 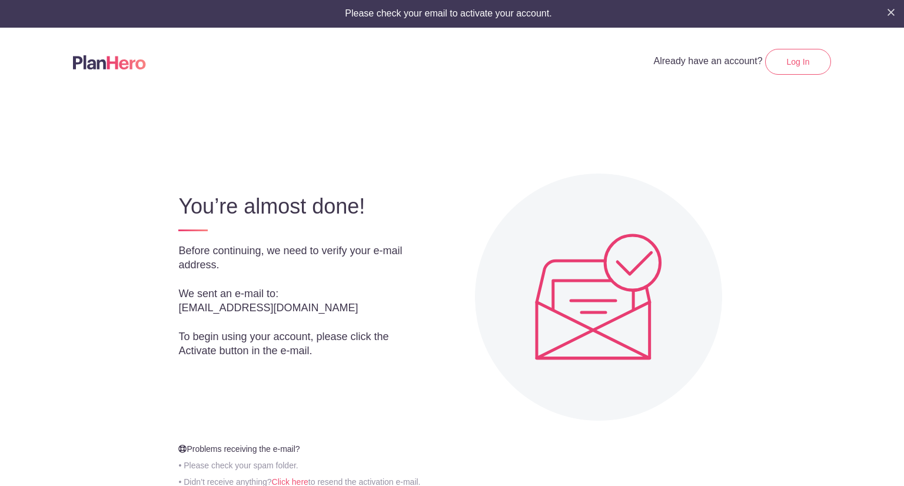 I want to click on button: Close, so click(x=891, y=12).